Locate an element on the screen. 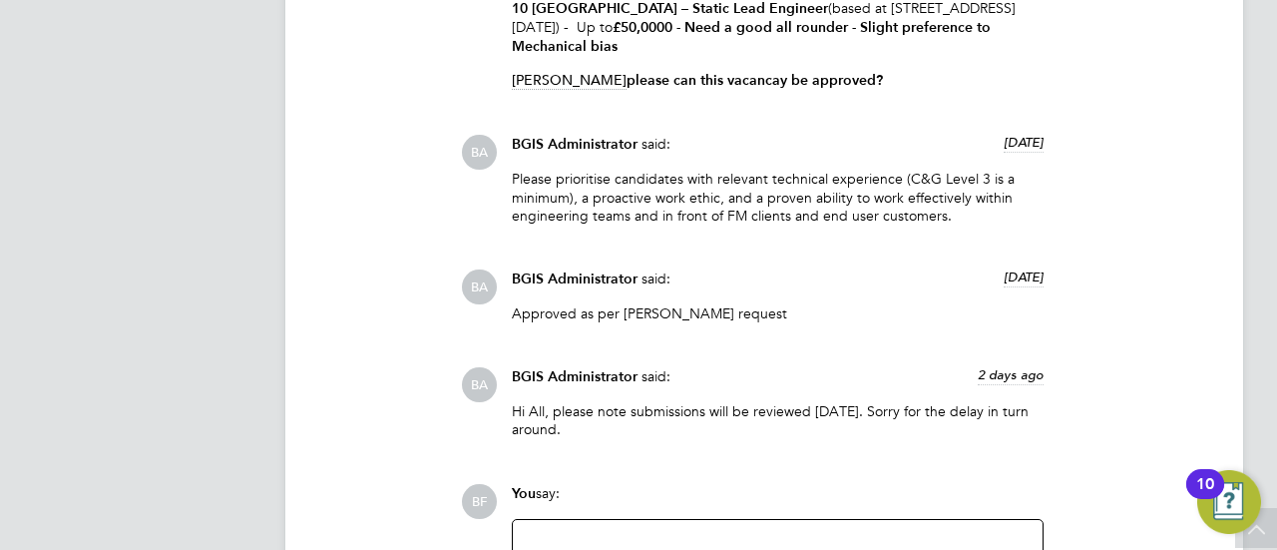 Image resolution: width=1277 pixels, height=550 pixels. div: 10 is located at coordinates (1205, 497).